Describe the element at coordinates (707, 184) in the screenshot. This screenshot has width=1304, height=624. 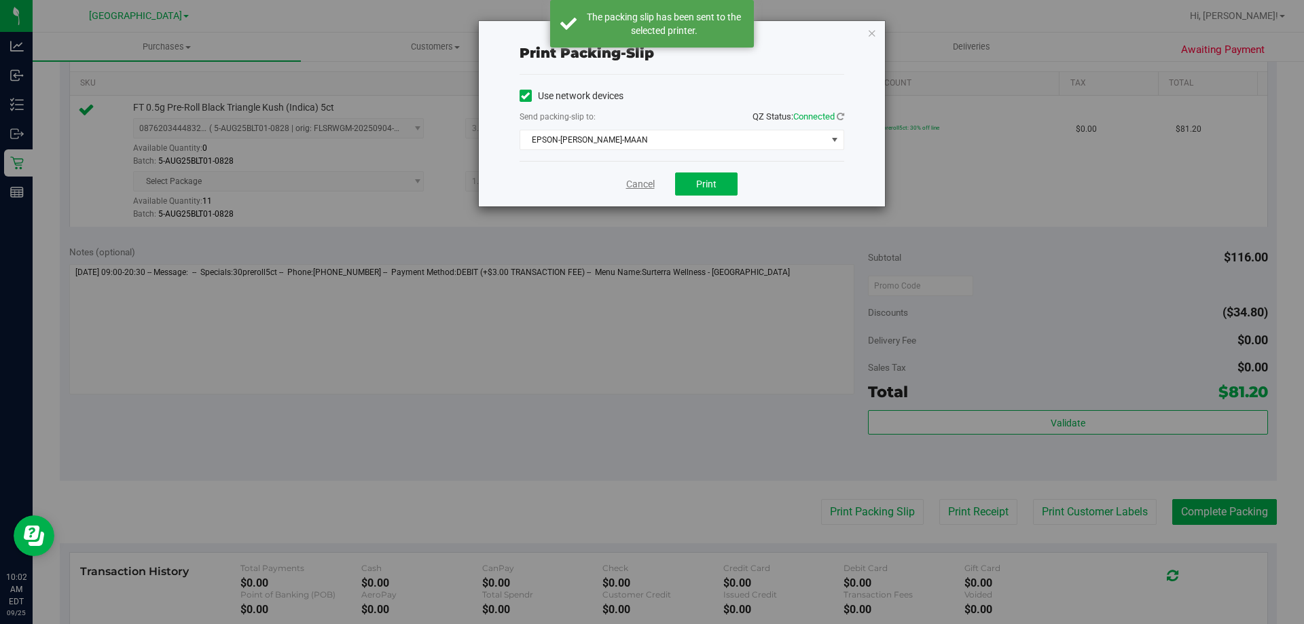
I see `button: Print` at that location.